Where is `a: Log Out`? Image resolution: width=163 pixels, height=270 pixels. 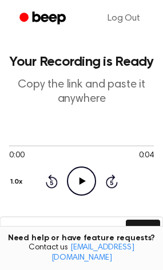 a: Log Out is located at coordinates (124, 18).